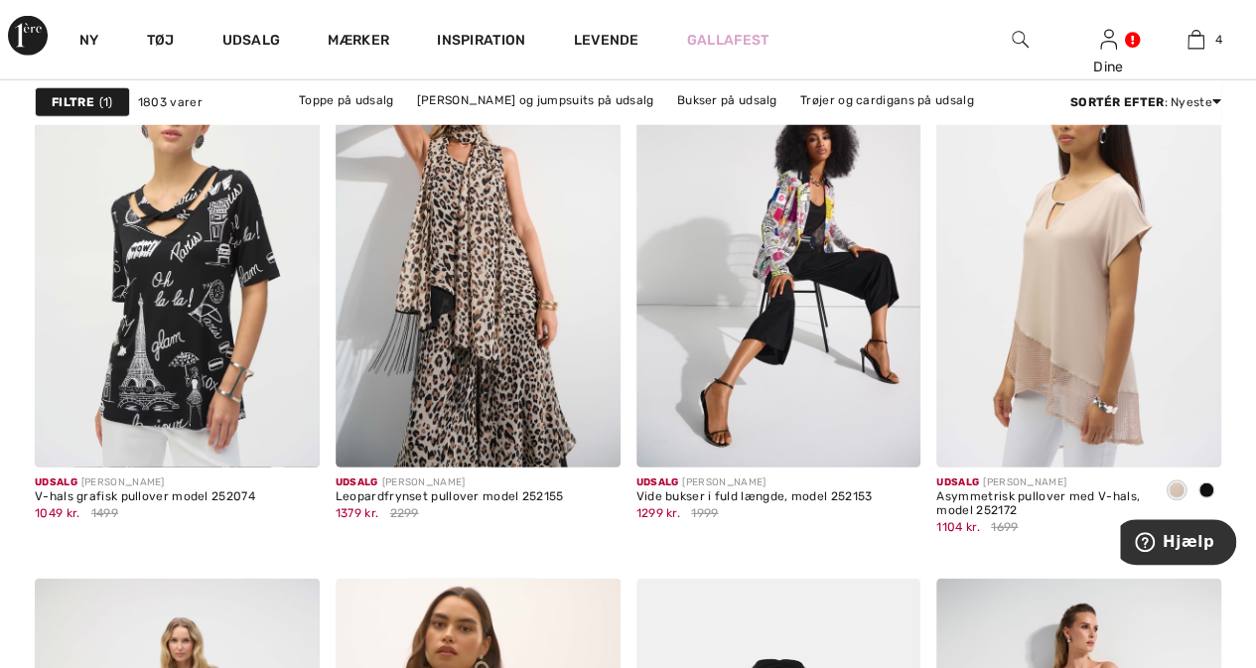 The width and height of the screenshot is (1256, 668). I want to click on a: Bukser på udsalg, so click(727, 100).